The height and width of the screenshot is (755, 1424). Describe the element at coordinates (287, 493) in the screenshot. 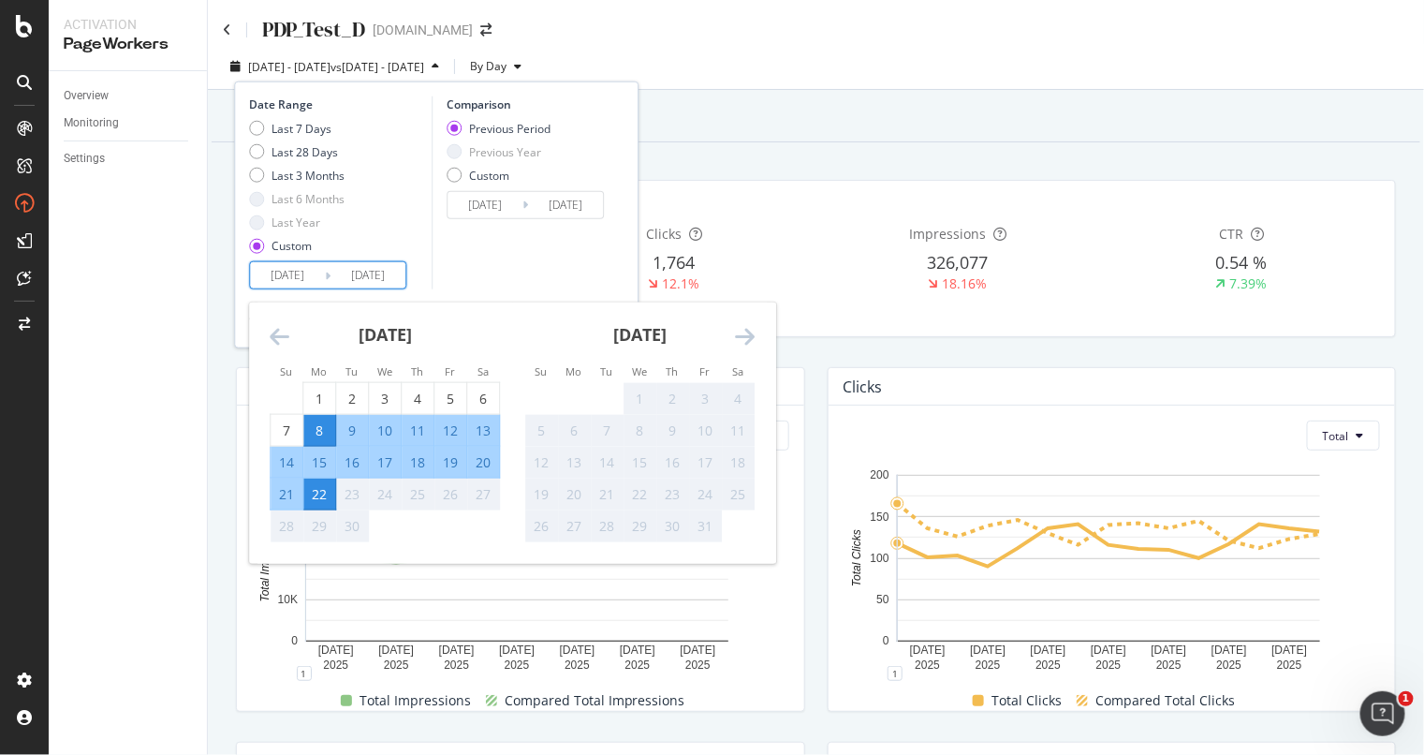

I see `td: Selected. Sunday, September 21, 2025` at that location.